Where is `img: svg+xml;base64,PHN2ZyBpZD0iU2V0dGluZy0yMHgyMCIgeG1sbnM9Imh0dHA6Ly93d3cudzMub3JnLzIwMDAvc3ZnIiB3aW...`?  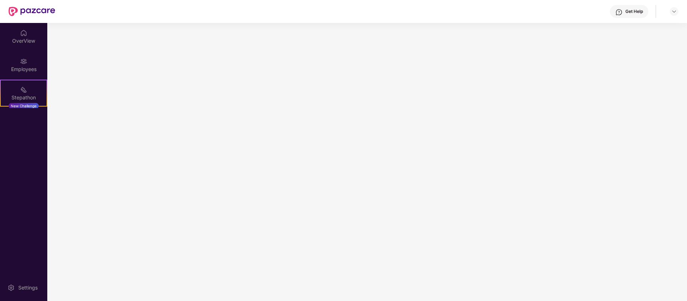
img: svg+xml;base64,PHN2ZyBpZD0iU2V0dGluZy0yMHgyMCIgeG1sbnM9Imh0dHA6Ly93d3cudzMub3JnLzIwMDAvc3ZnIiB3aW... is located at coordinates (11, 287).